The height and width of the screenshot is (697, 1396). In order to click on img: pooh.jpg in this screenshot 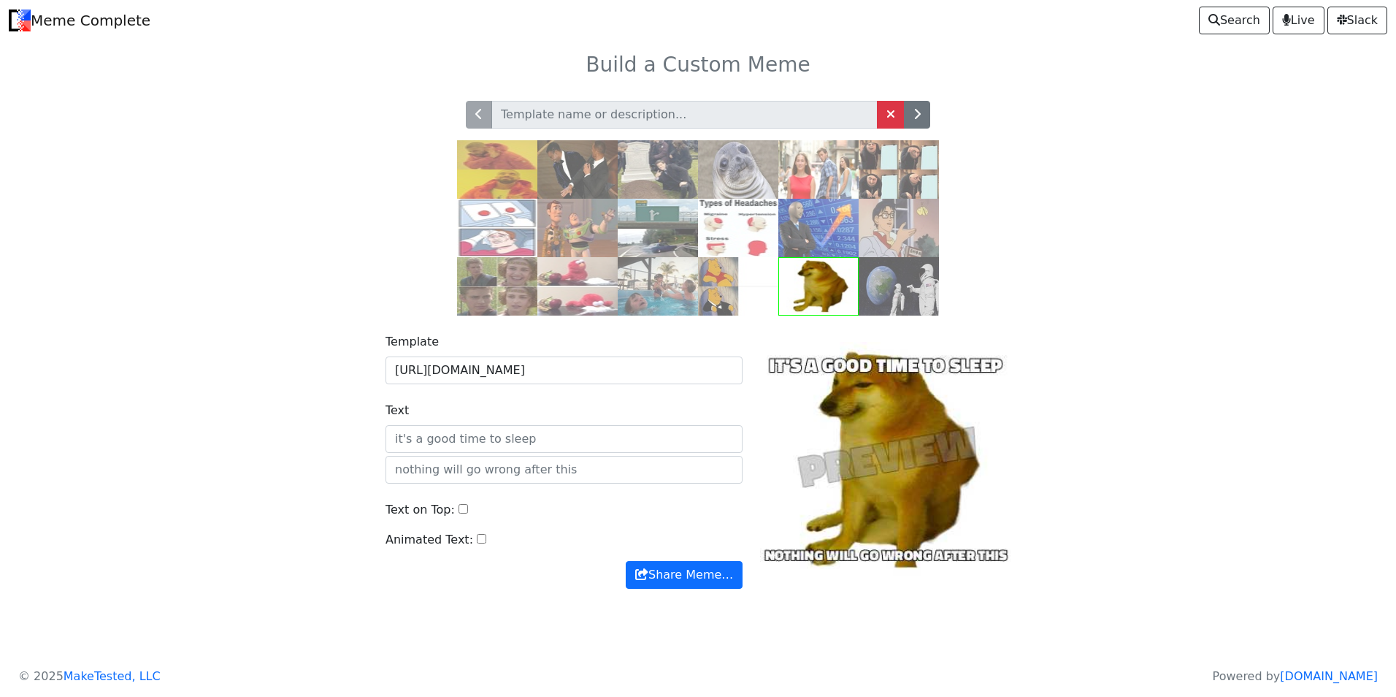, I will do `click(738, 286)`.